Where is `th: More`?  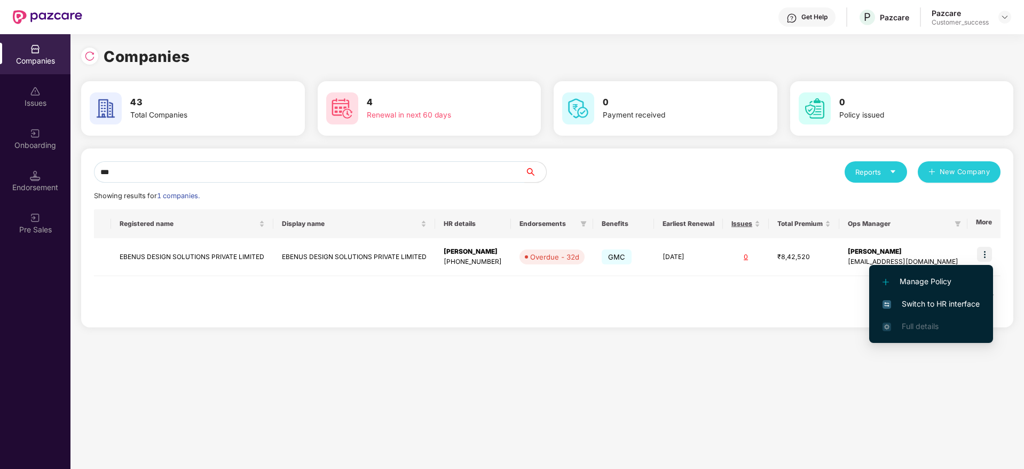 th: More is located at coordinates (984, 224).